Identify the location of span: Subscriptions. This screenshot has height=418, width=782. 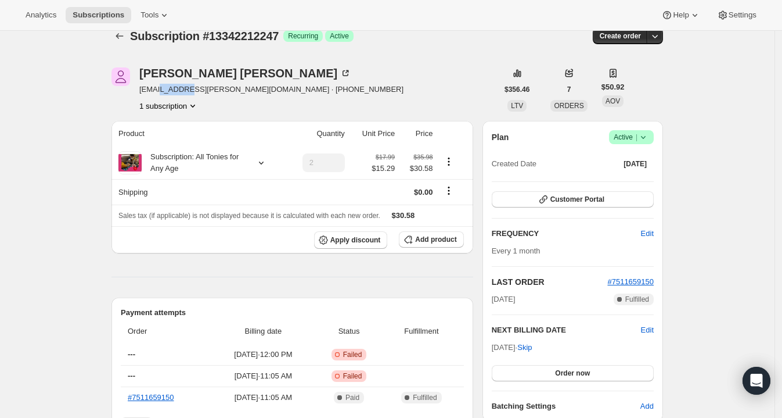
(98, 15).